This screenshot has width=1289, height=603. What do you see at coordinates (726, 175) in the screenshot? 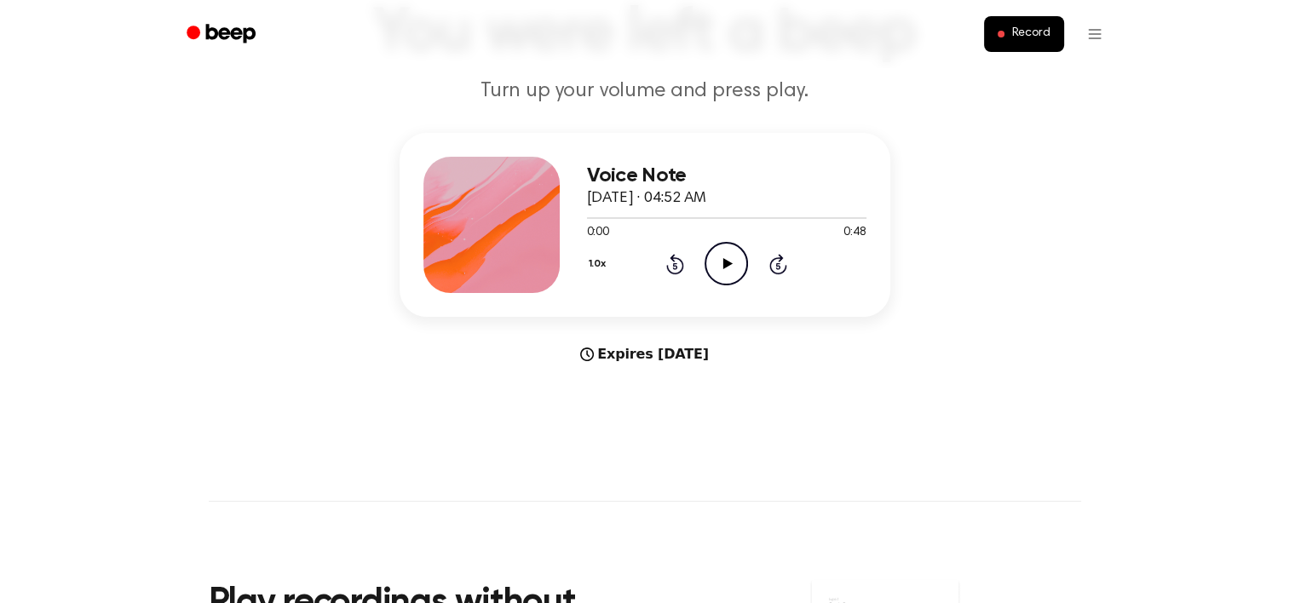
I see `h3: Voice Note` at bounding box center [726, 175].